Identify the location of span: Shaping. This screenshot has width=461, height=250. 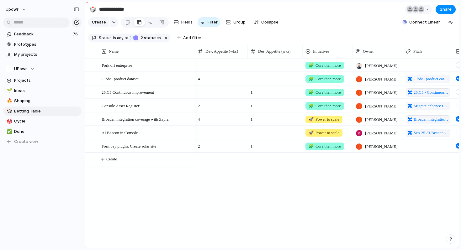
(47, 101).